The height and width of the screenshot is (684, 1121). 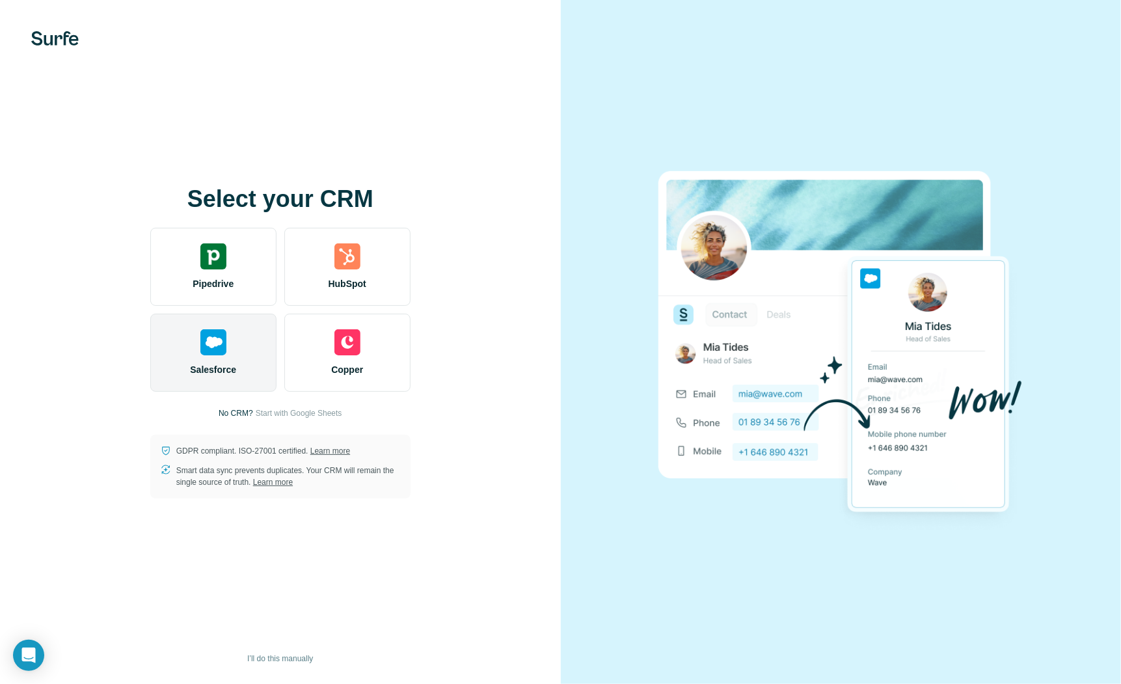 I want to click on span: I’ll do this manually, so click(x=280, y=658).